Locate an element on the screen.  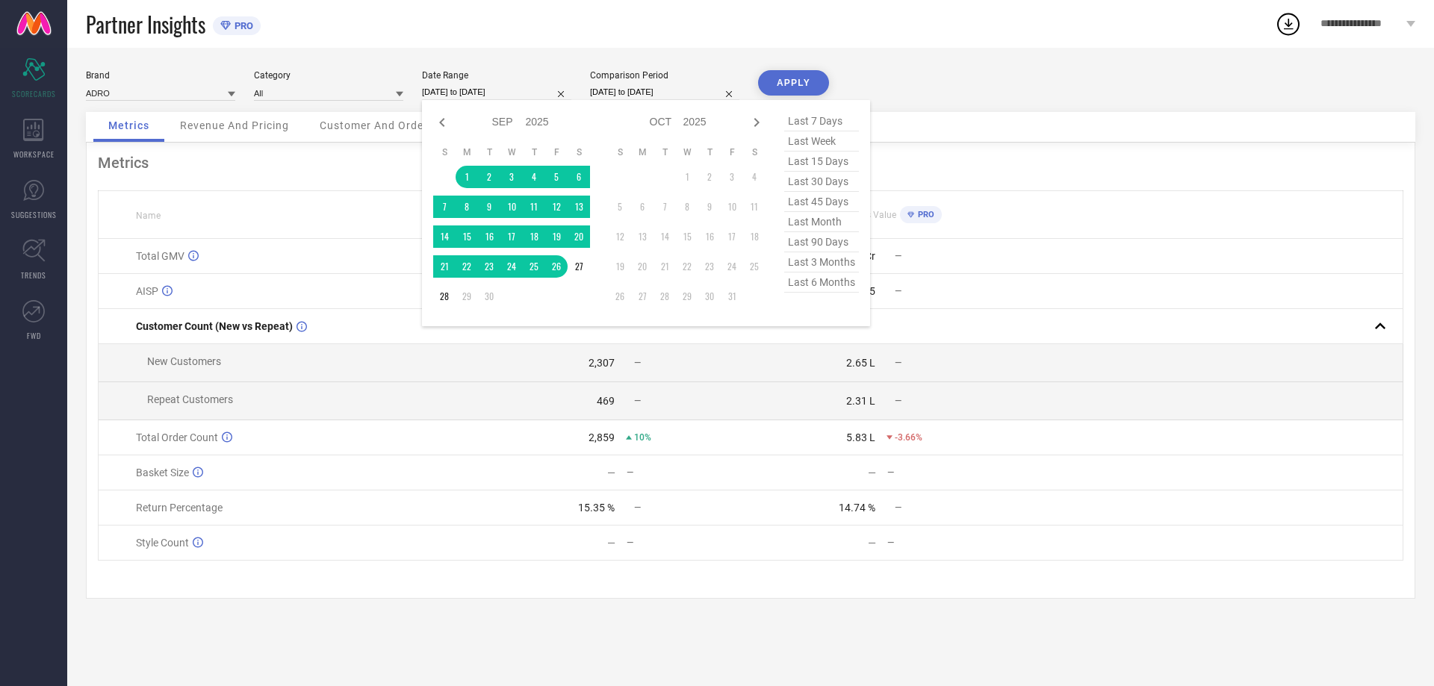
span: Total GMV is located at coordinates (160, 256).